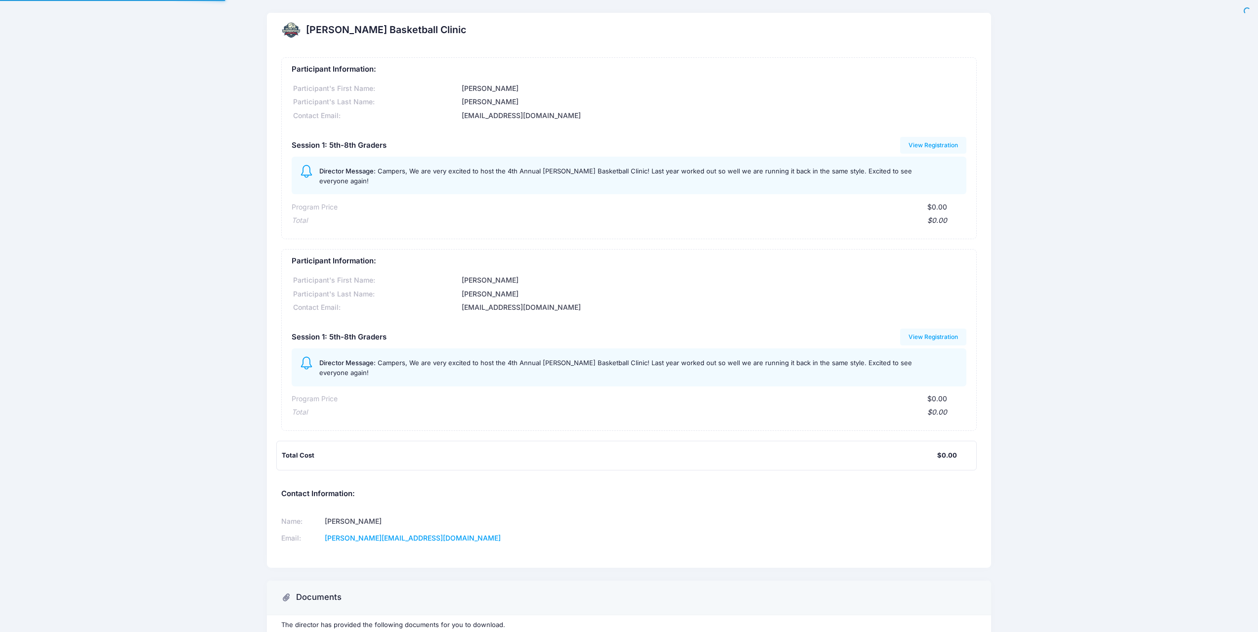 This screenshot has width=1258, height=632. I want to click on td: Name:, so click(301, 521).